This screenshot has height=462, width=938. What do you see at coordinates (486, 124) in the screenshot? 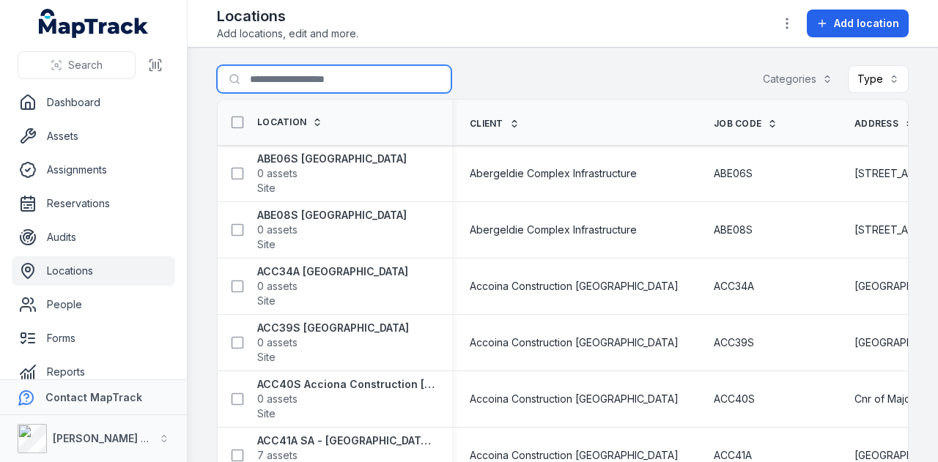
I see `span: Client` at bounding box center [486, 124].